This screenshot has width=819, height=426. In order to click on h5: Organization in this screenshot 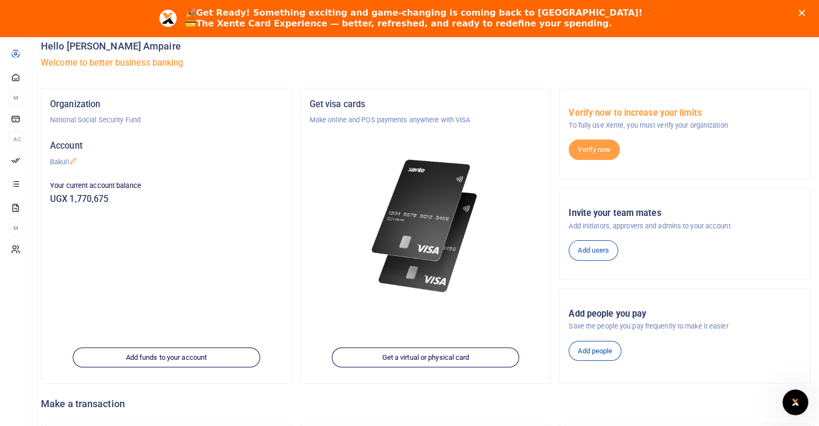, I will do `click(166, 104)`.